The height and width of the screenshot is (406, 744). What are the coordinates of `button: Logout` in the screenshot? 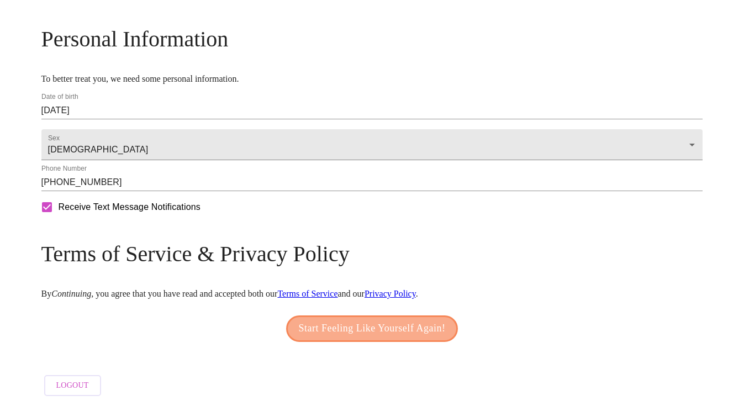 It's located at (72, 385).